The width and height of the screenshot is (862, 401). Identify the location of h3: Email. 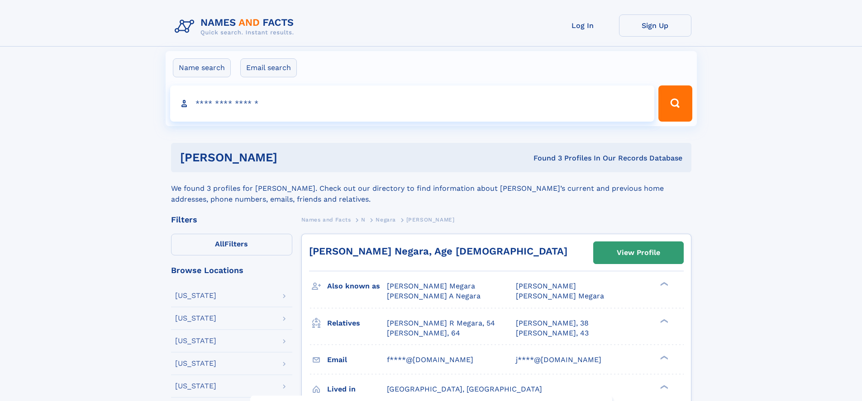
(357, 360).